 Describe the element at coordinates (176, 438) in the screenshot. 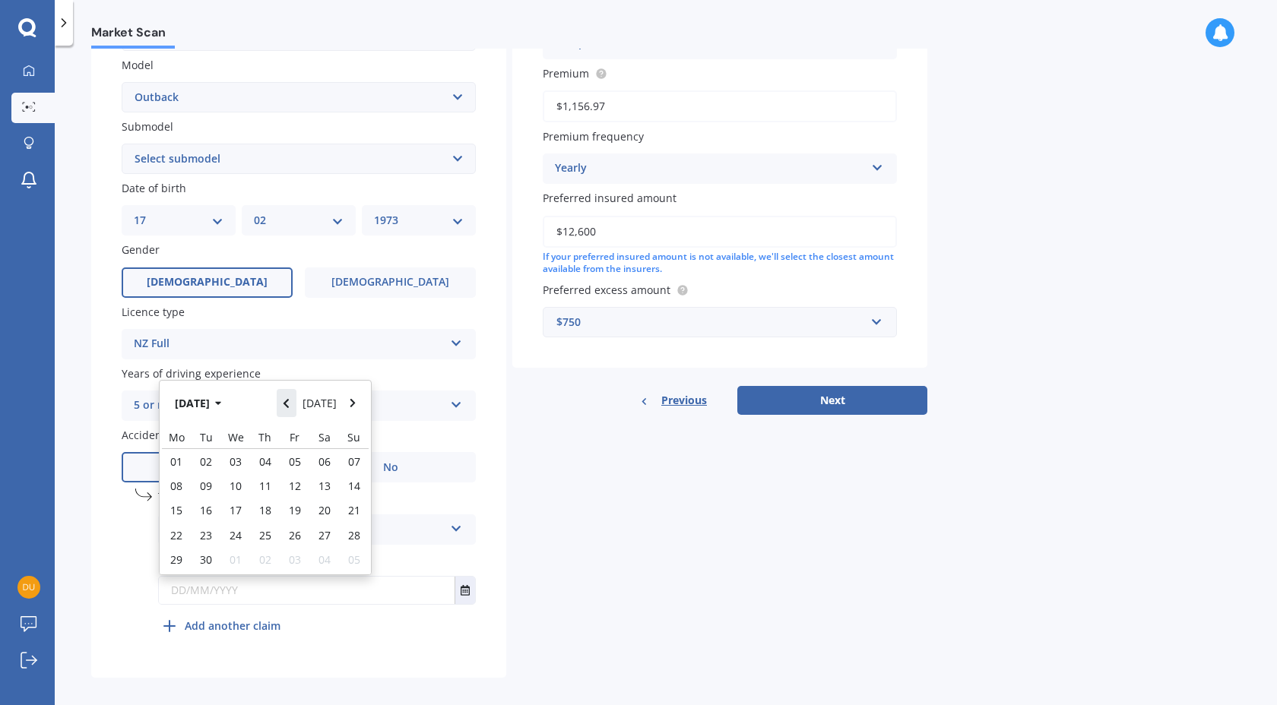

I see `div: Mo` at that location.